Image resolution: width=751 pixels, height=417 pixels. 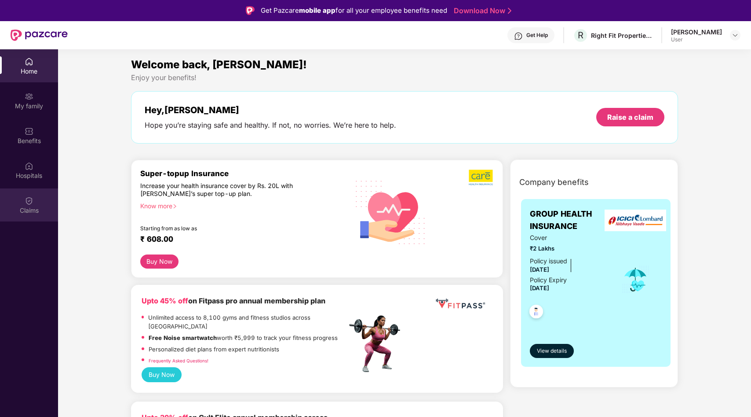 I want to click on img: svg+xml;base64,PHN2ZyB4bWxucz0iaHR0cDovL3d3dy53My5vcmcvMjAwMC9zdmciIHdpZHRoPSI0OC45NDMiIGhlaWdodD..., so click(x=536, y=312).